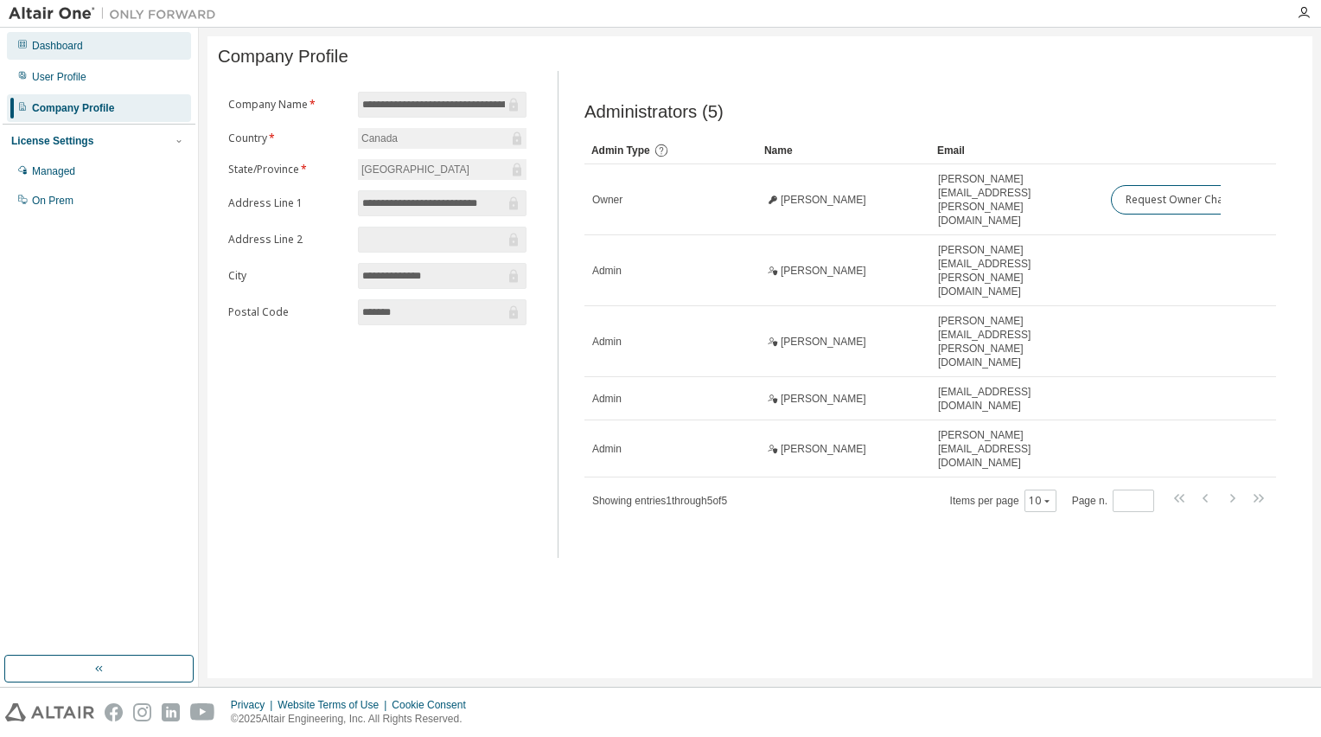  Describe the element at coordinates (288, 138) in the screenshot. I see `label: Country` at that location.